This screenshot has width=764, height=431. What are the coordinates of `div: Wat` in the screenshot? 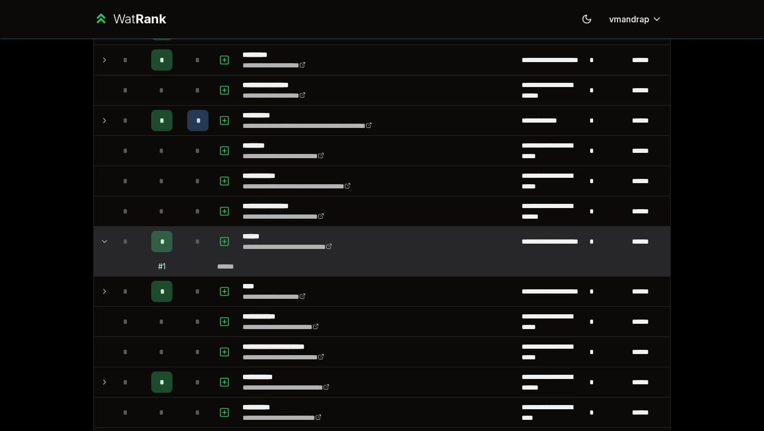 It's located at (140, 19).